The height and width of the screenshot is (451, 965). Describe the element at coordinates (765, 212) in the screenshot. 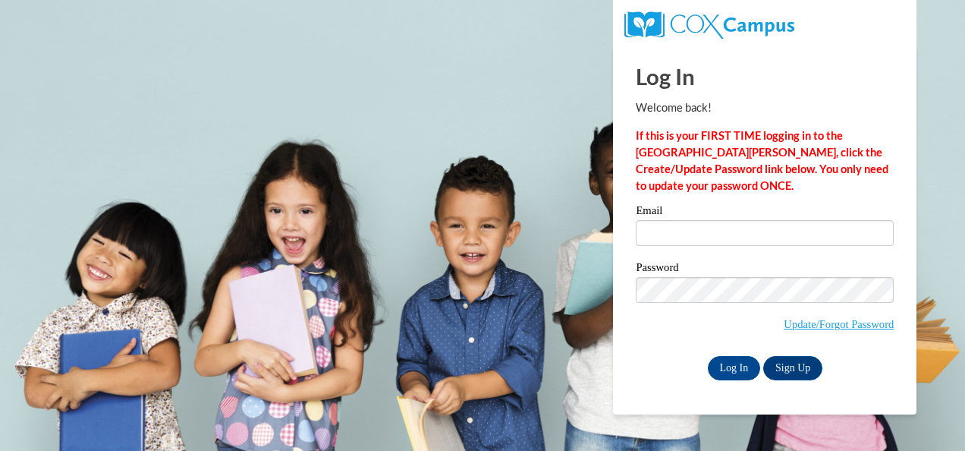

I see `label: Email` at that location.